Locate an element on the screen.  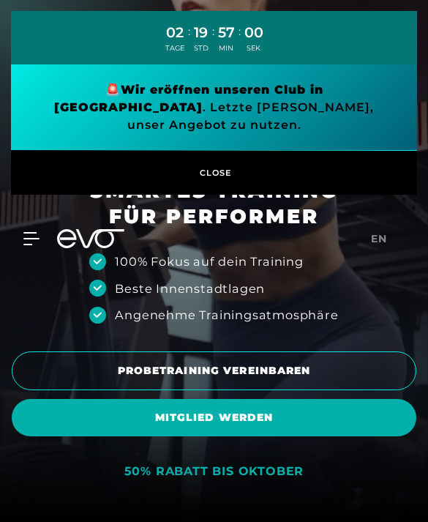
a: MITGLIED WERDEN is located at coordinates (214, 417).